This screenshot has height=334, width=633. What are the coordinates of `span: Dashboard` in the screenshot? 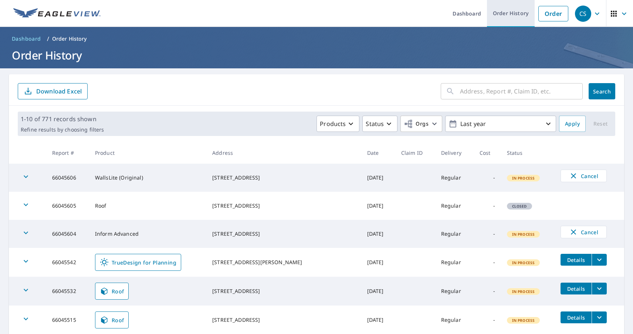 It's located at (26, 39).